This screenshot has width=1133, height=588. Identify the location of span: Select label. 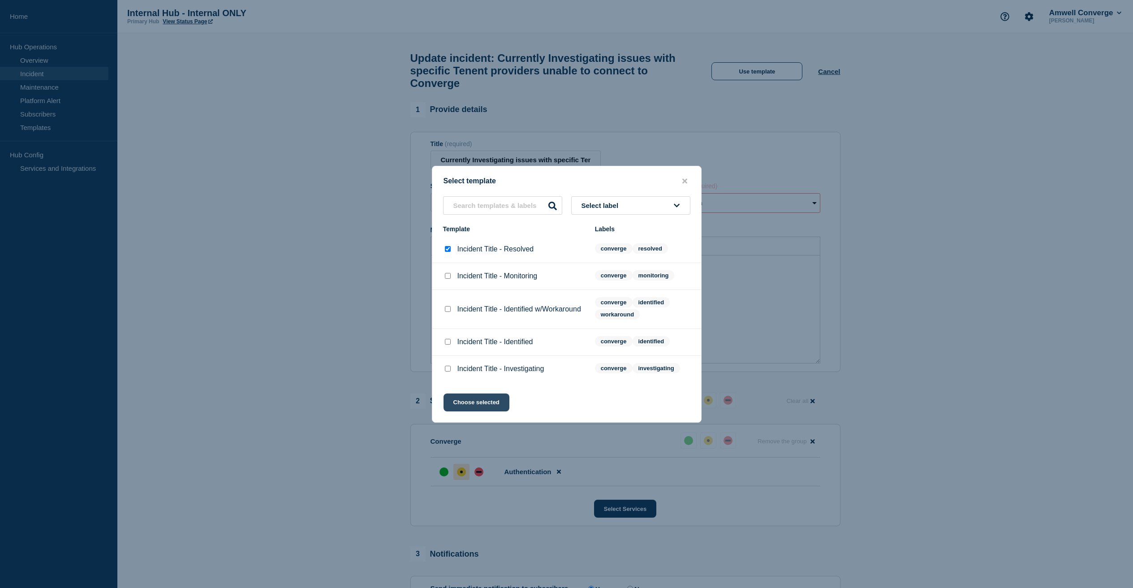
(602, 205).